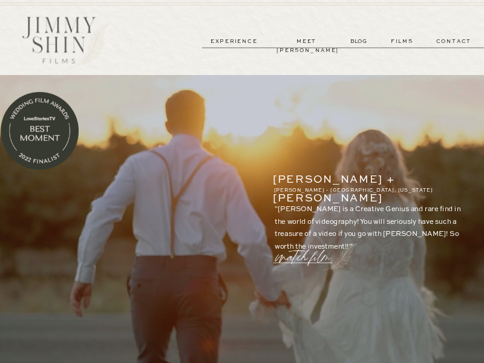  I want to click on a: watch film, so click(305, 252).